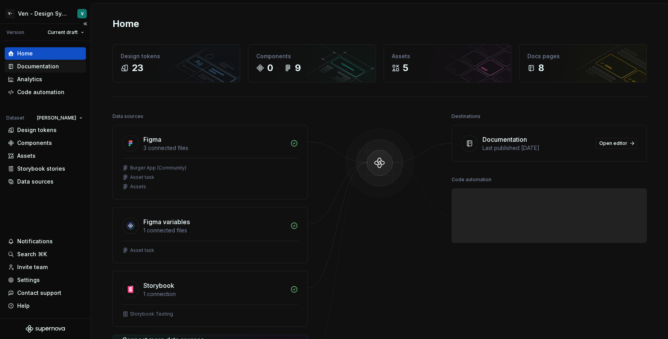 The height and width of the screenshot is (339, 668). What do you see at coordinates (41, 169) in the screenshot?
I see `div: Storybook stories` at bounding box center [41, 169].